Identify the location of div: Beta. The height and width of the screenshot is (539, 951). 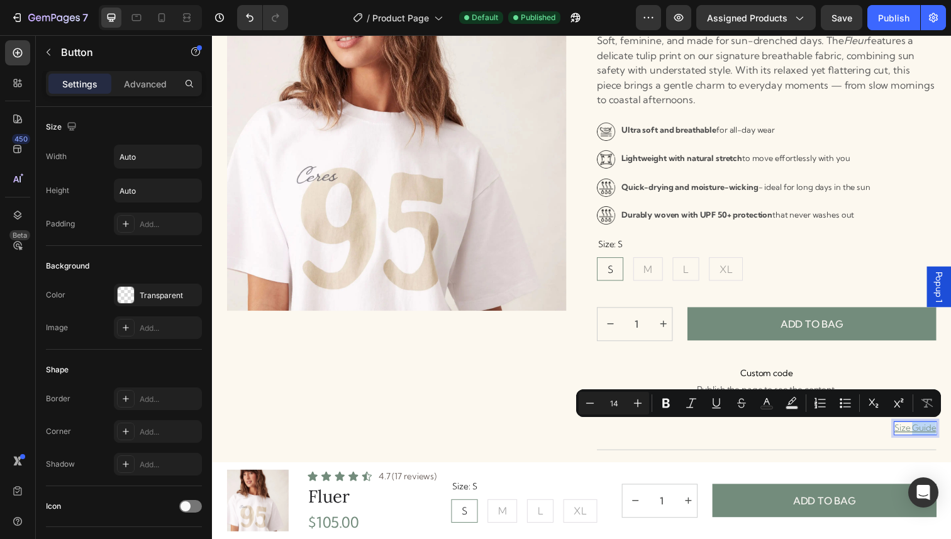
(19, 235).